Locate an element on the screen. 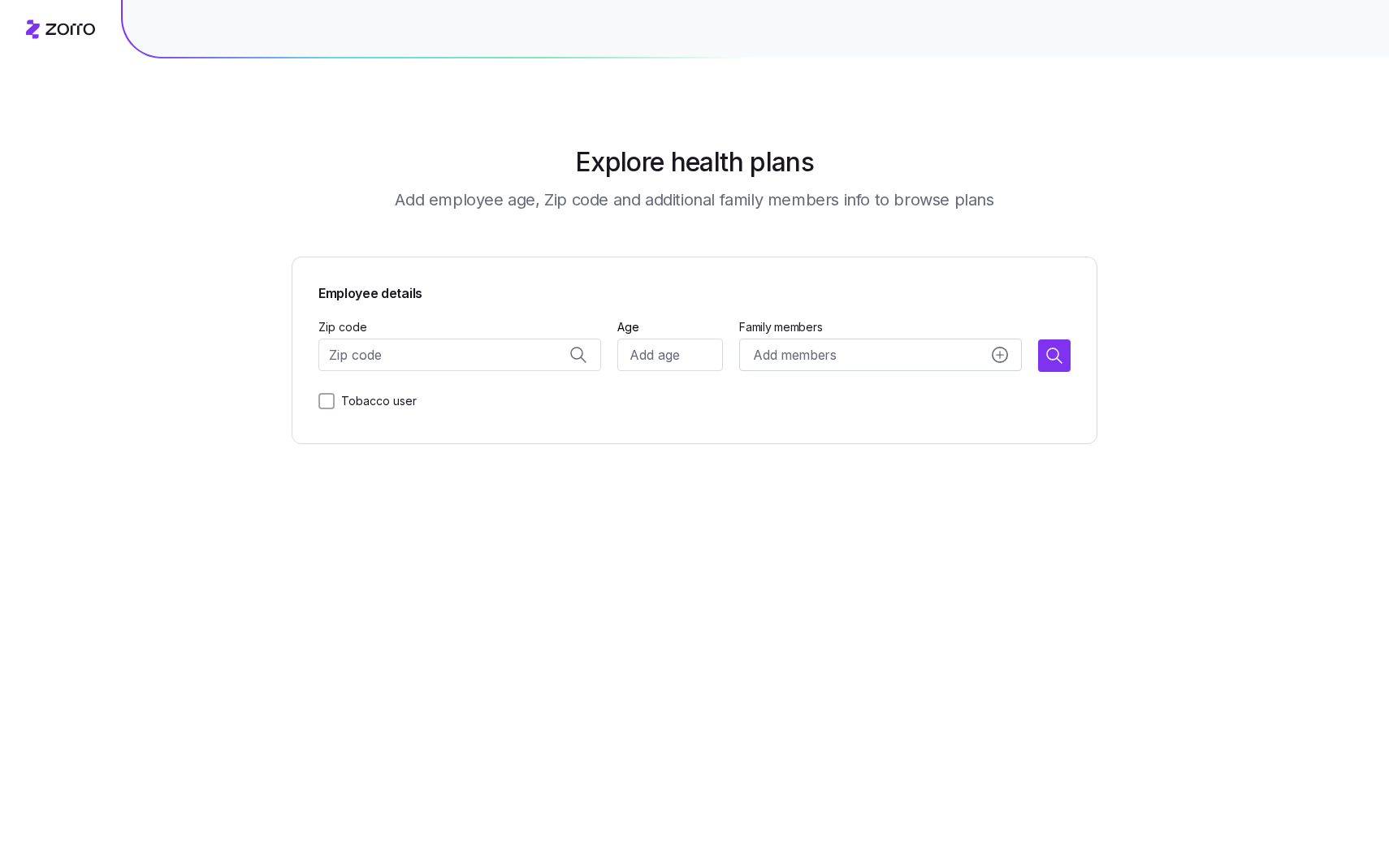 This screenshot has height=868, width=1389. h3: Add employee age, Zip code and additional family members info to browse plans is located at coordinates (694, 199).